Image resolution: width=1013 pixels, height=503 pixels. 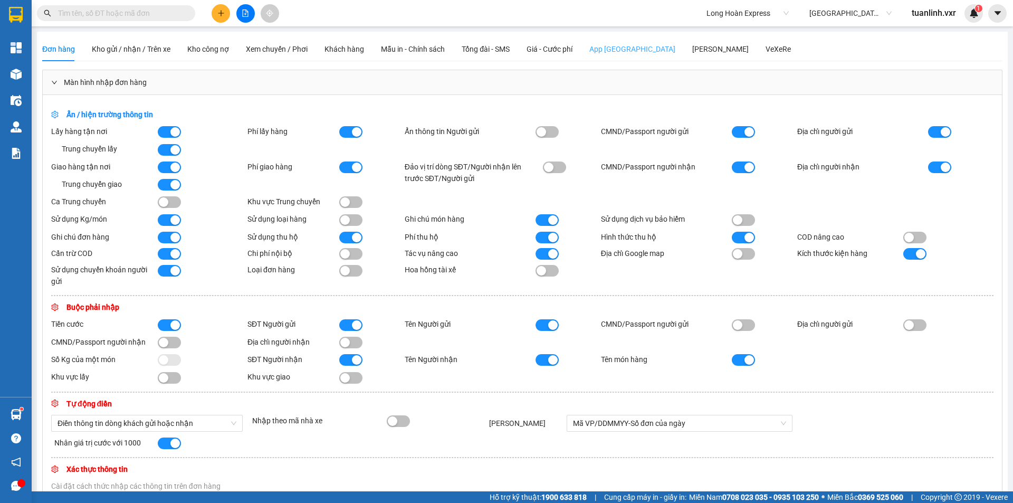 I want to click on span: right, so click(x=54, y=82).